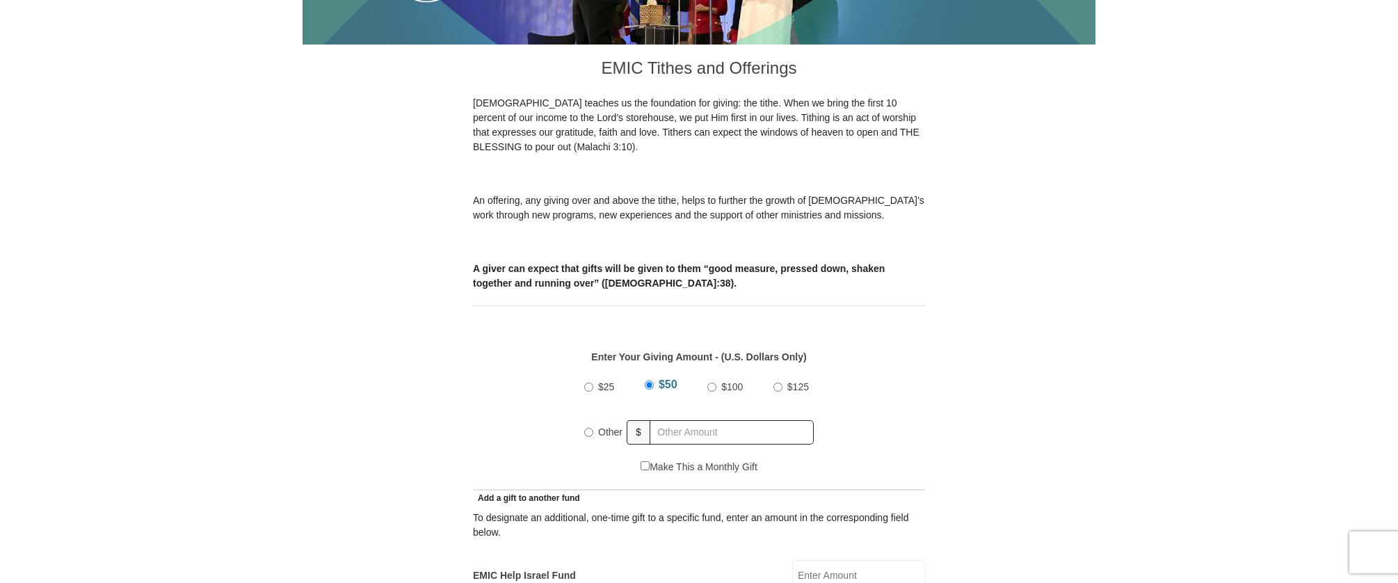  I want to click on b: A giver can expect that gifts will be given to them “good measure, pressed down, shaken together ..., so click(679, 275).